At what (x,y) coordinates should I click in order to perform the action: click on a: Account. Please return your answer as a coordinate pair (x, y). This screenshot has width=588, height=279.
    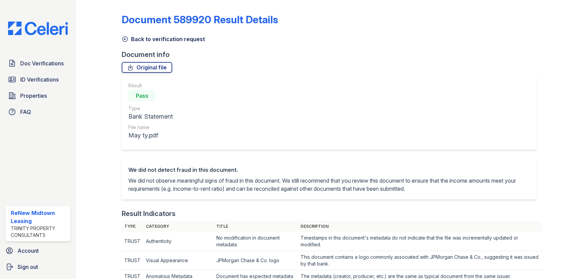
    Looking at the image, I should click on (38, 251).